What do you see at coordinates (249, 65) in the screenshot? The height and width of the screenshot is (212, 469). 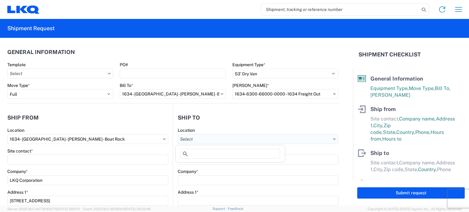 I see `label: Equipment Type` at bounding box center [249, 65].